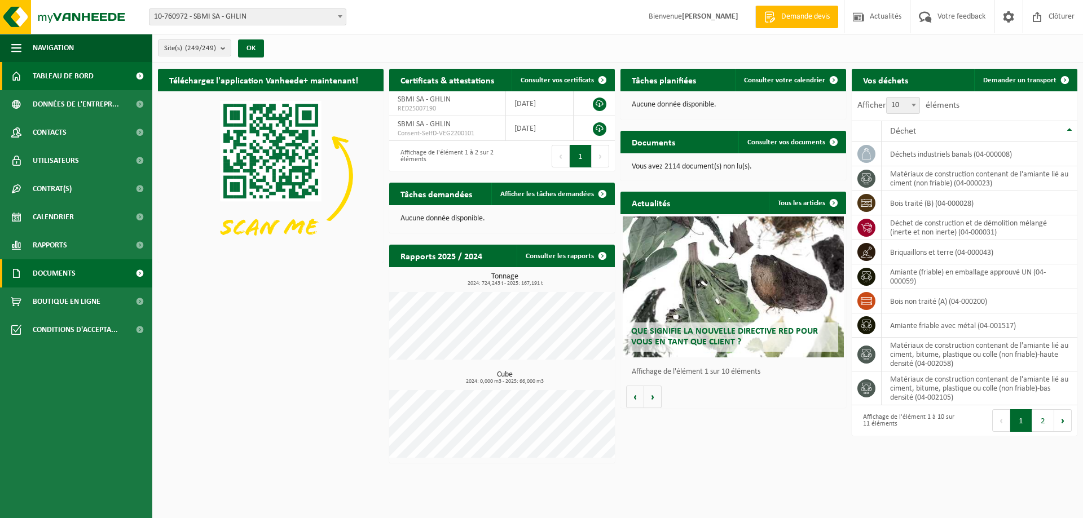  What do you see at coordinates (562, 80) in the screenshot?
I see `a: Consulter vos certificats` at bounding box center [562, 80].